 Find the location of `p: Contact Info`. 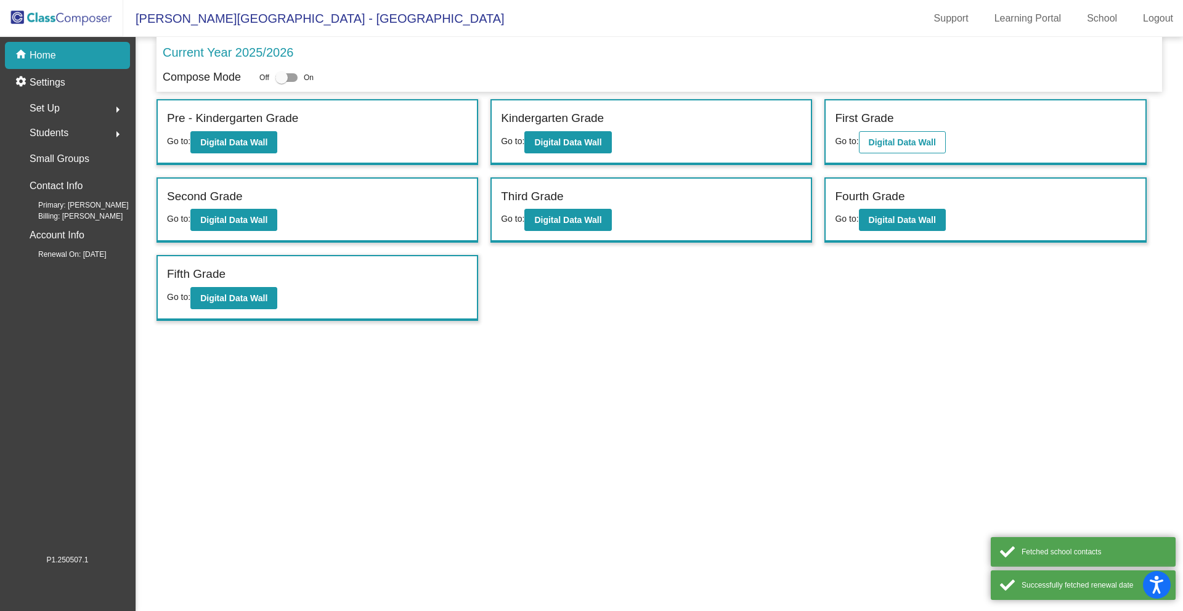

p: Contact Info is located at coordinates (56, 186).